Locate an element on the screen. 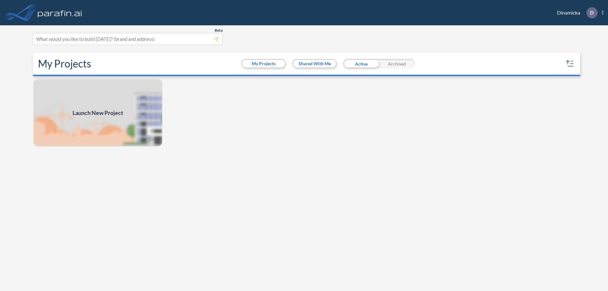 This screenshot has height=291, width=608. button: sort is located at coordinates (570, 64).